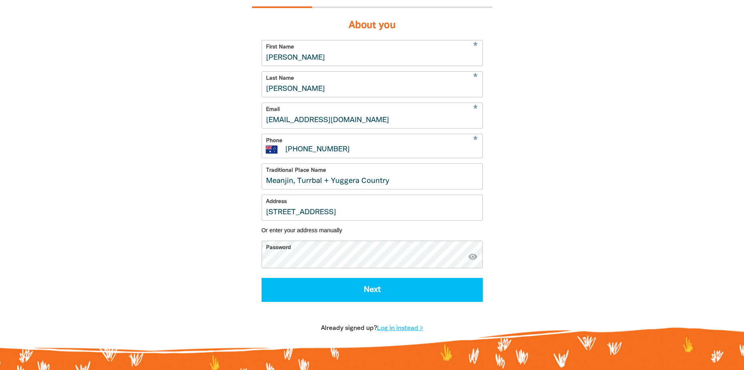 Image resolution: width=744 pixels, height=370 pixels. Describe the element at coordinates (372, 290) in the screenshot. I see `button: Loading...Next` at that location.